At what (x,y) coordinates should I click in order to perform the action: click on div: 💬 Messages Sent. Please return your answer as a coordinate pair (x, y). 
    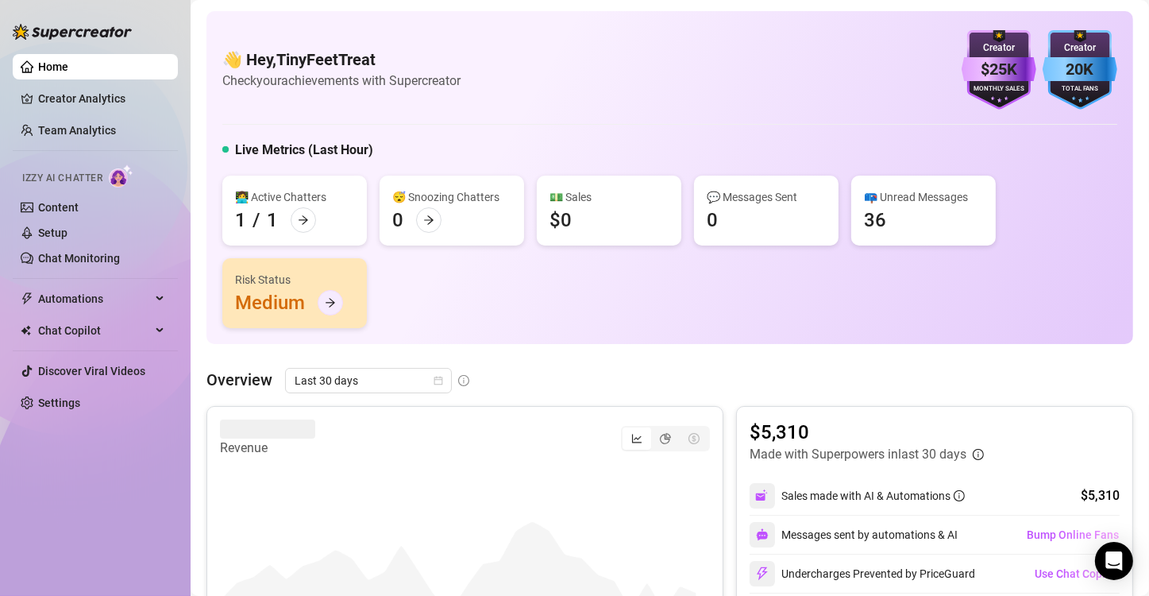
    Looking at the image, I should click on (766, 197).